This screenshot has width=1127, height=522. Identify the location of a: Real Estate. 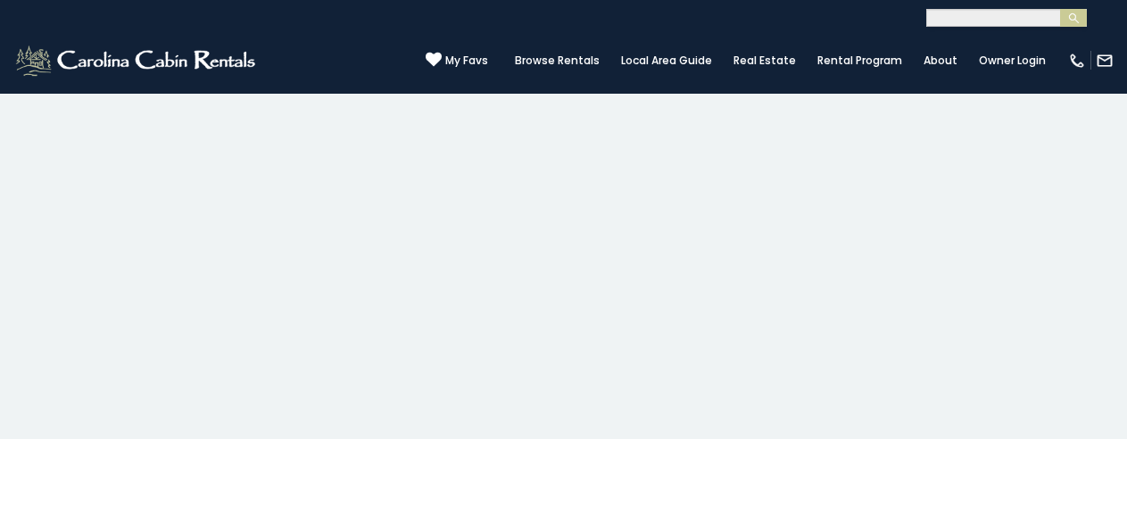
(765, 61).